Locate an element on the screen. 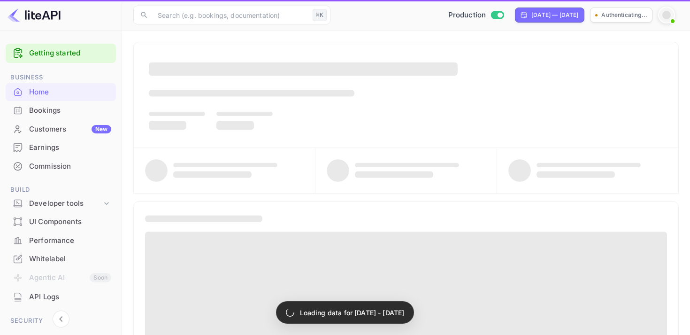  a: Whitelabel is located at coordinates (61, 258).